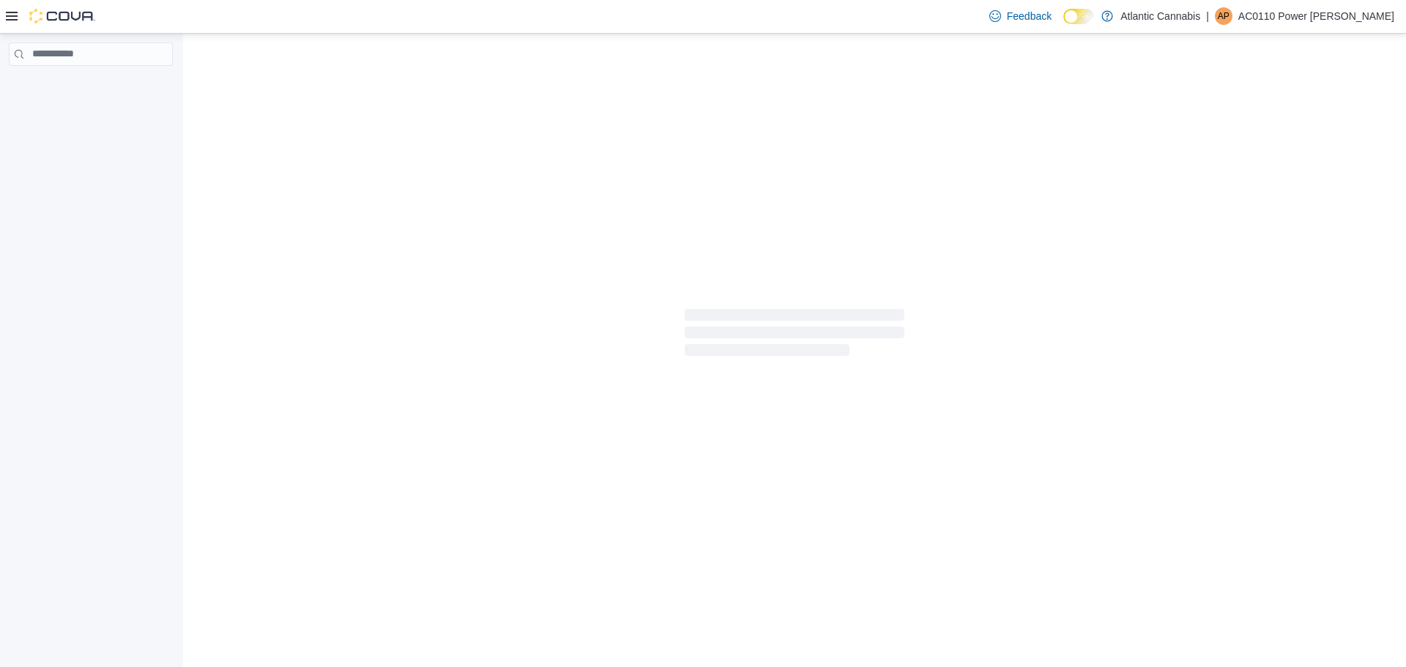 This screenshot has height=667, width=1406. Describe the element at coordinates (1224, 16) in the screenshot. I see `div: AC0110 Power Mike` at that location.